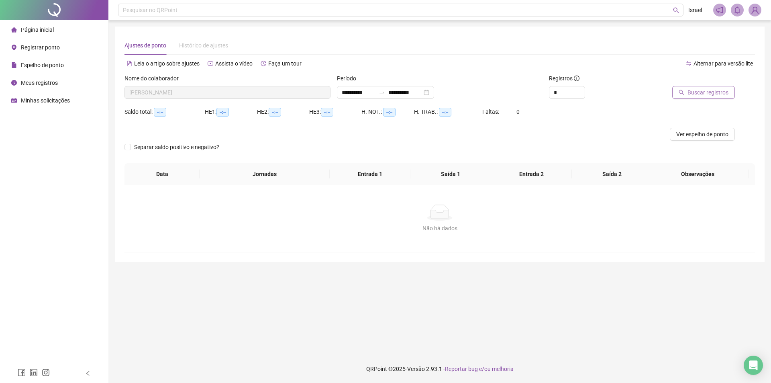 Image resolution: width=771 pixels, height=383 pixels. Describe the element at coordinates (165, 112) in the screenshot. I see `div: Saldo total:` at that location.